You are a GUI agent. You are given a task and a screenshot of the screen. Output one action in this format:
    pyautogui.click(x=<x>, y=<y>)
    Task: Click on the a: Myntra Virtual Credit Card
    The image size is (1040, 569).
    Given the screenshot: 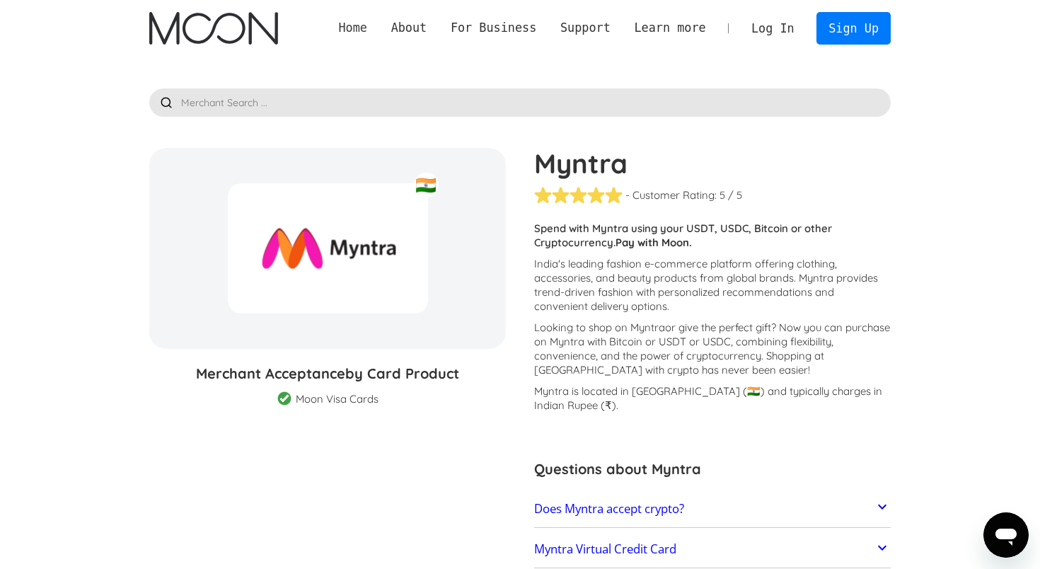 What is the action you would take?
    pyautogui.click(x=713, y=549)
    